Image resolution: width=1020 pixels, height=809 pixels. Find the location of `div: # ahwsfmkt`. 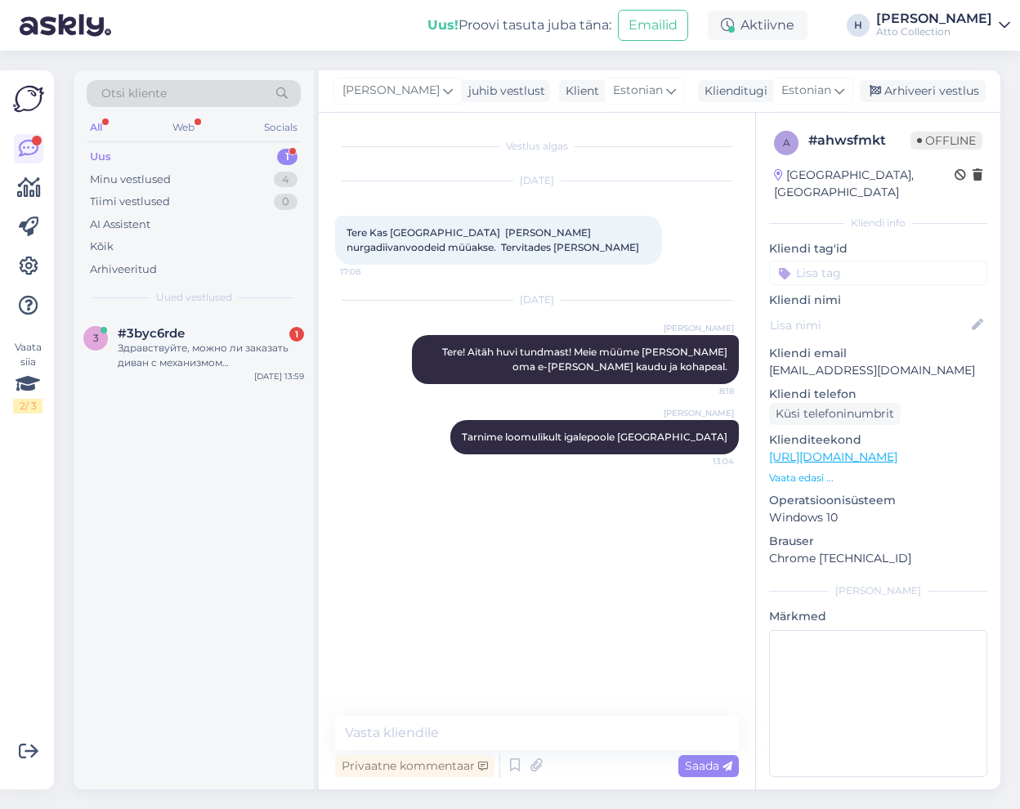

div: # ahwsfmkt is located at coordinates (859, 141).